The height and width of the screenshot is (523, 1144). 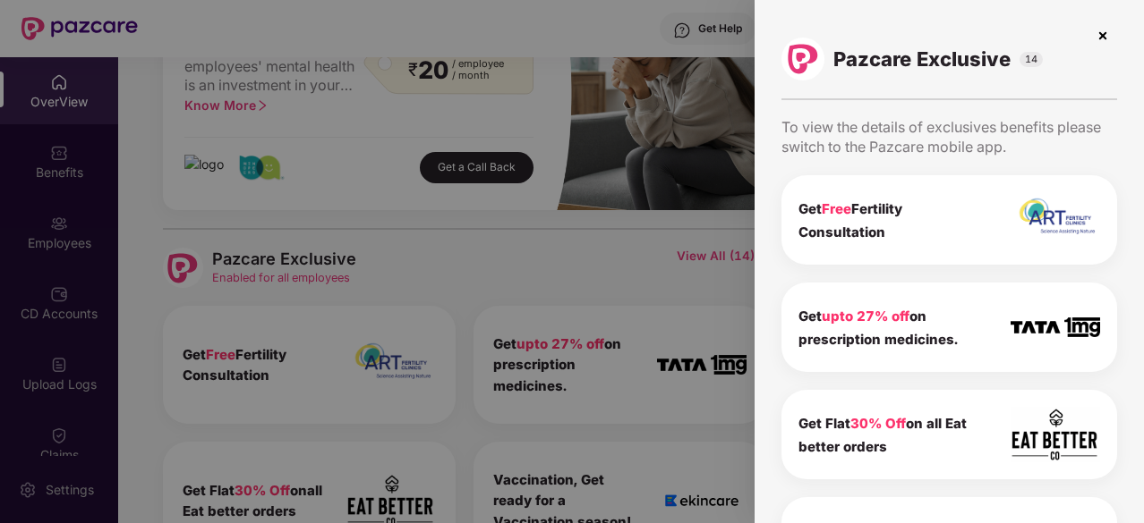 I want to click on span: To view the details of exclusives benefits please switch to the Pazcare mobile app., so click(x=940, y=137).